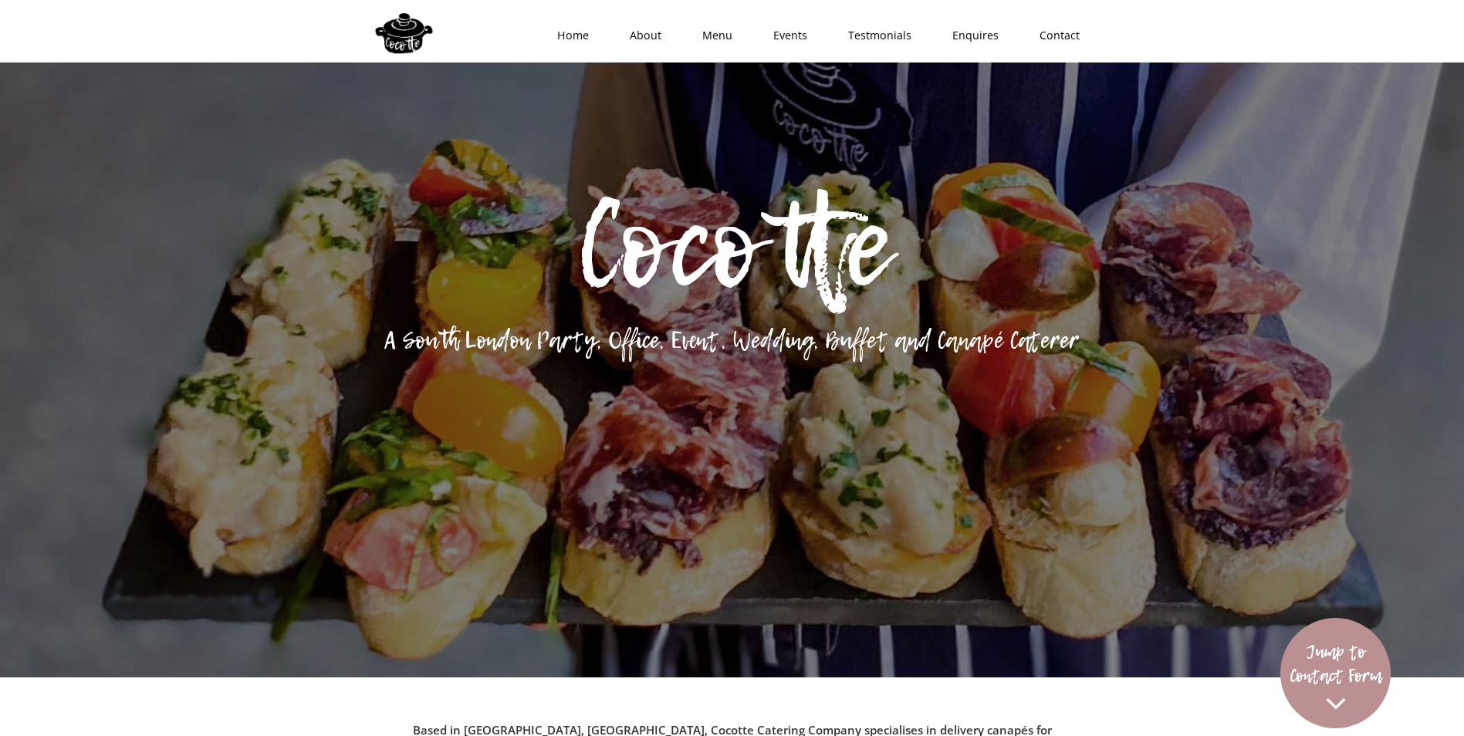 Image resolution: width=1464 pixels, height=736 pixels. I want to click on a: Home, so click(568, 36).